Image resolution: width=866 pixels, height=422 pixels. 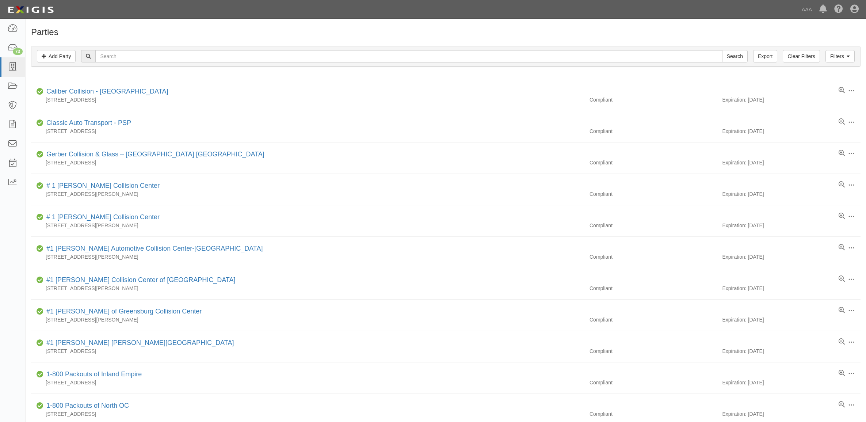 I want to click on div: Classic Auto Transport - PSP, so click(x=87, y=123).